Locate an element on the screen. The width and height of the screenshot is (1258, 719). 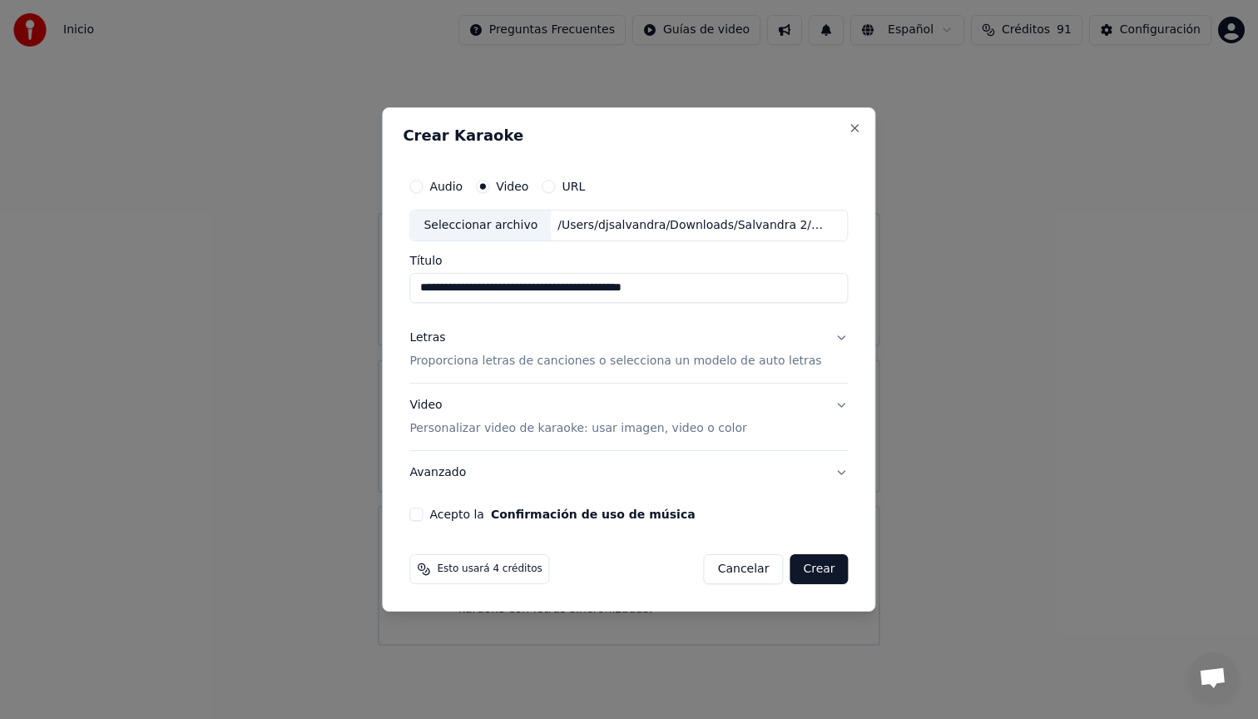
button: Avanzado is located at coordinates (628, 473).